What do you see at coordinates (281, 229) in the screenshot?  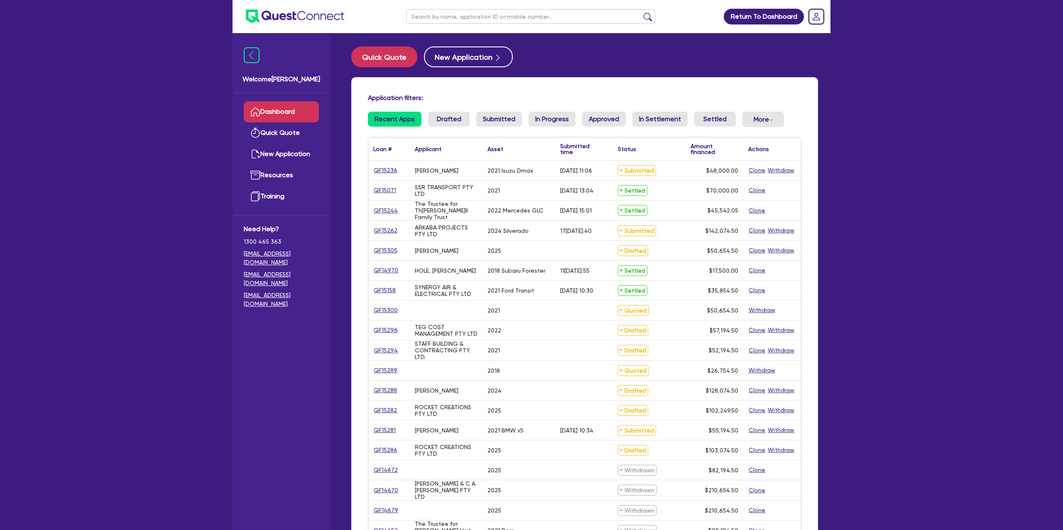 I see `span: Need Help?` at bounding box center [281, 229].